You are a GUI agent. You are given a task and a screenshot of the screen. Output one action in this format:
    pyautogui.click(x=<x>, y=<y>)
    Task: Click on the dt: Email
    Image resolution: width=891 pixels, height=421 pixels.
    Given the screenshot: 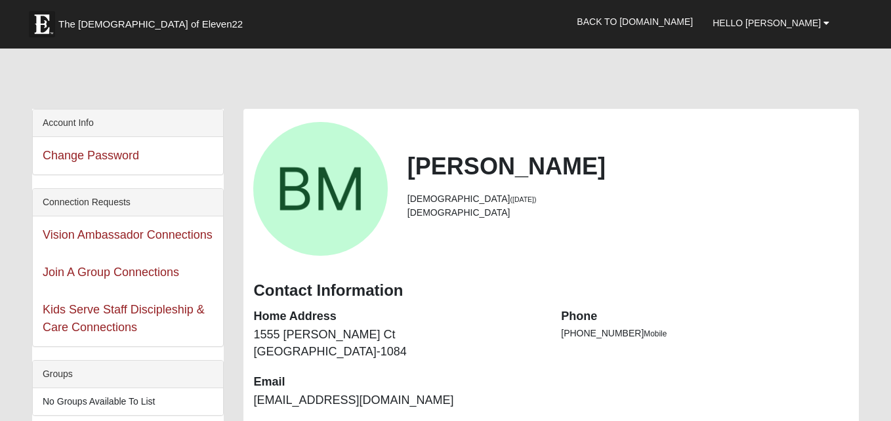 What is the action you would take?
    pyautogui.click(x=397, y=382)
    